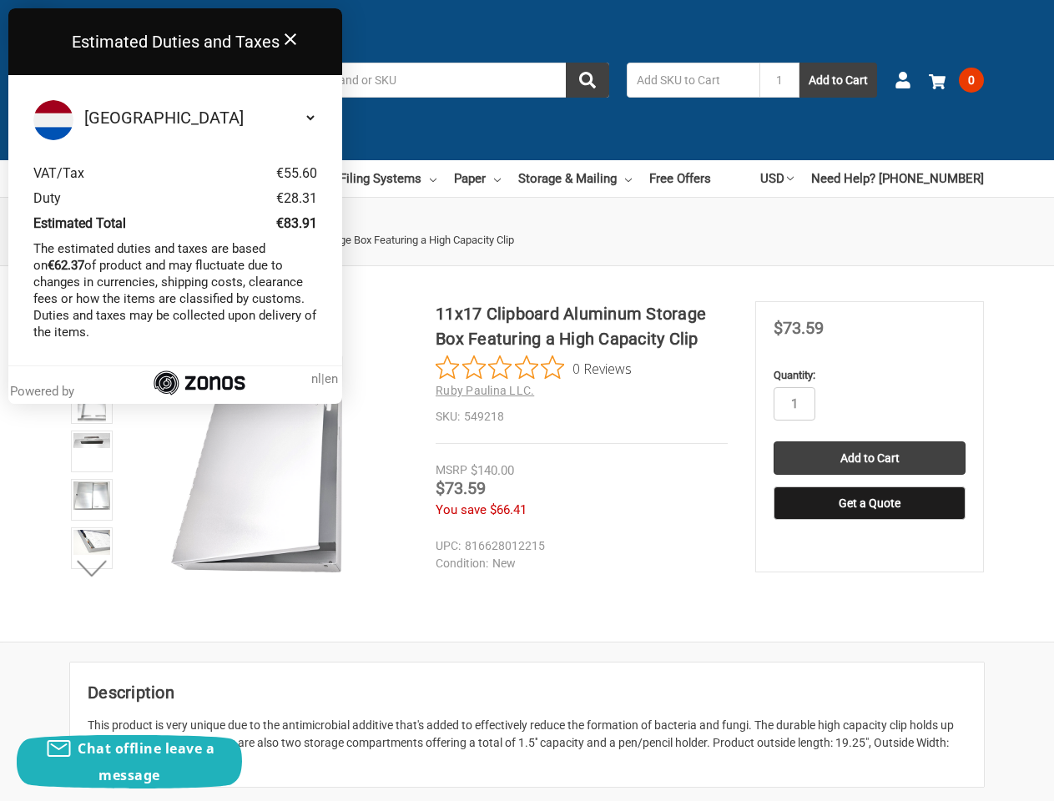 The width and height of the screenshot is (1054, 801). What do you see at coordinates (331, 379) in the screenshot?
I see `span: en` at bounding box center [331, 379].